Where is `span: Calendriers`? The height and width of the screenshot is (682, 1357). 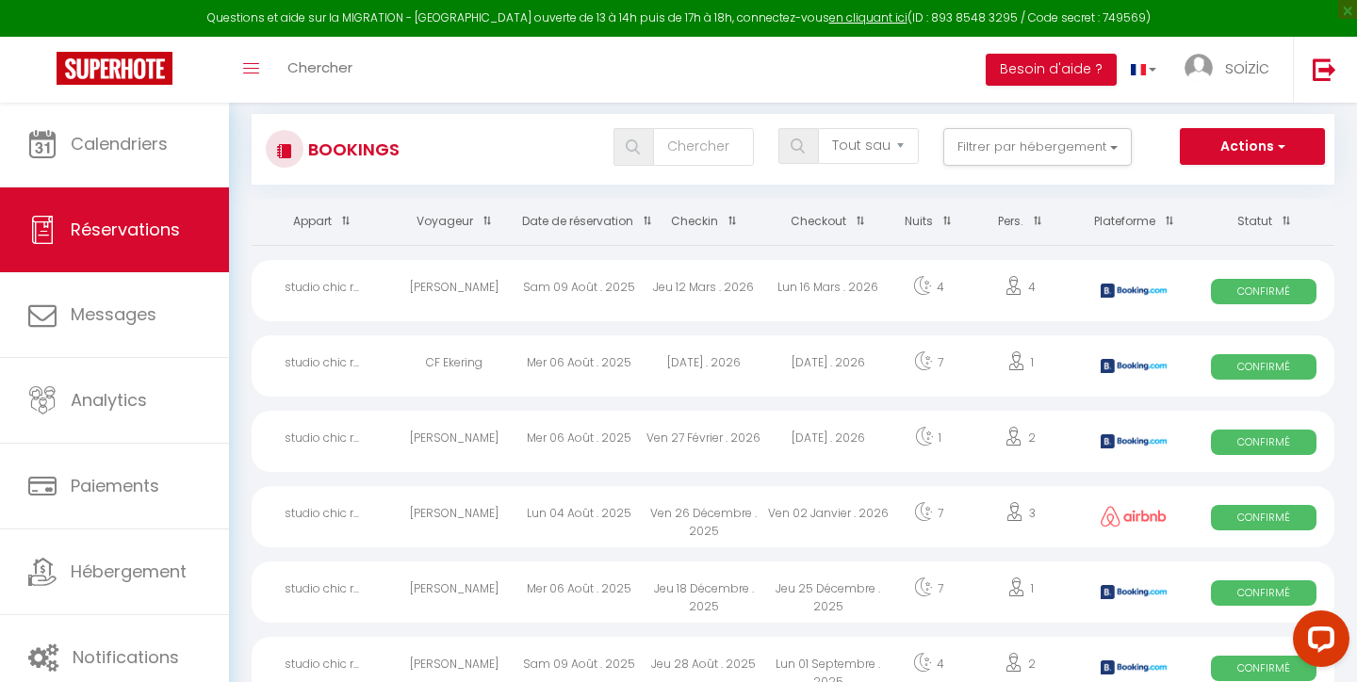
span: Calendriers is located at coordinates (119, 143).